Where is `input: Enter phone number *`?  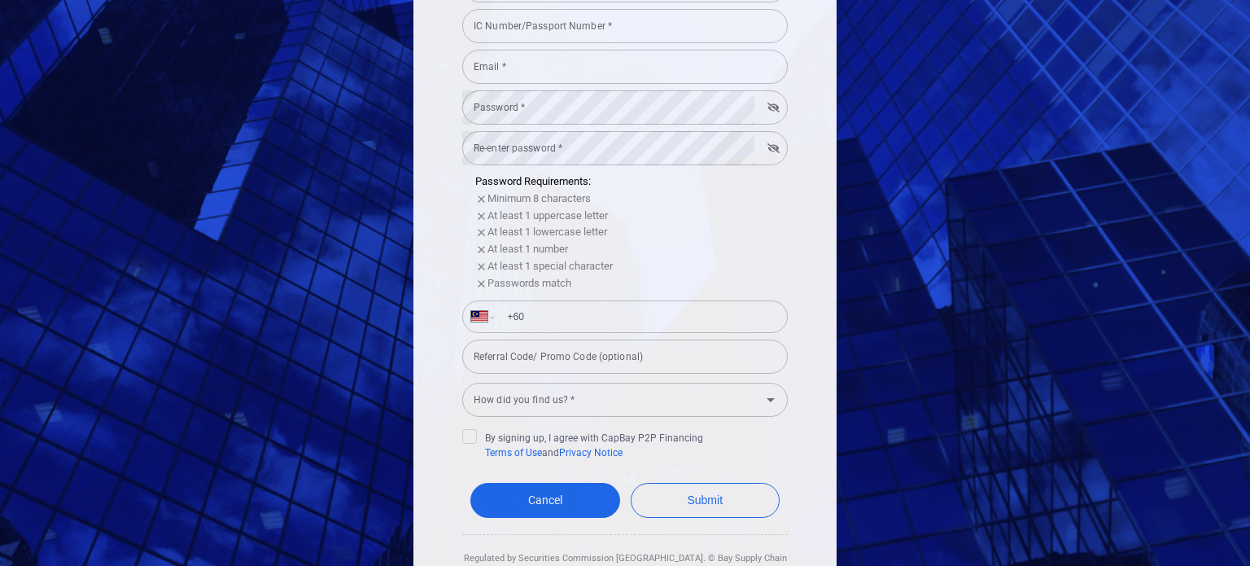
input: Enter phone number * is located at coordinates (638, 317).